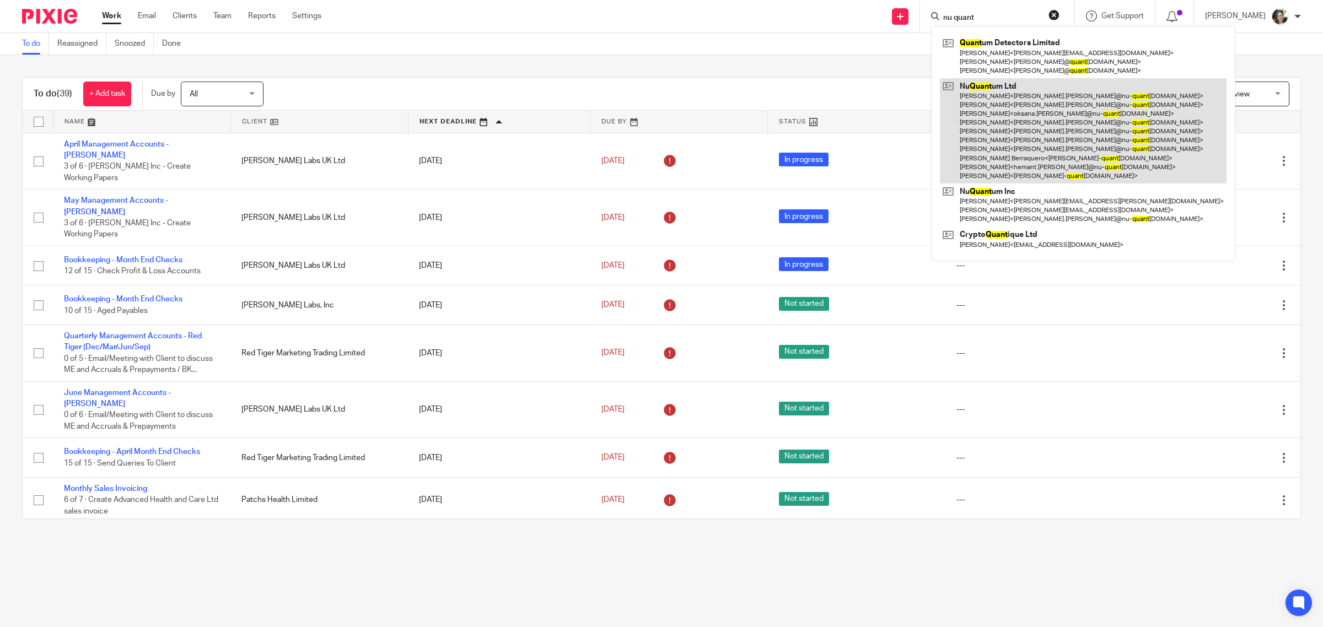 The height and width of the screenshot is (627, 1323). Describe the element at coordinates (992, 18) in the screenshot. I see `input: Search` at that location.